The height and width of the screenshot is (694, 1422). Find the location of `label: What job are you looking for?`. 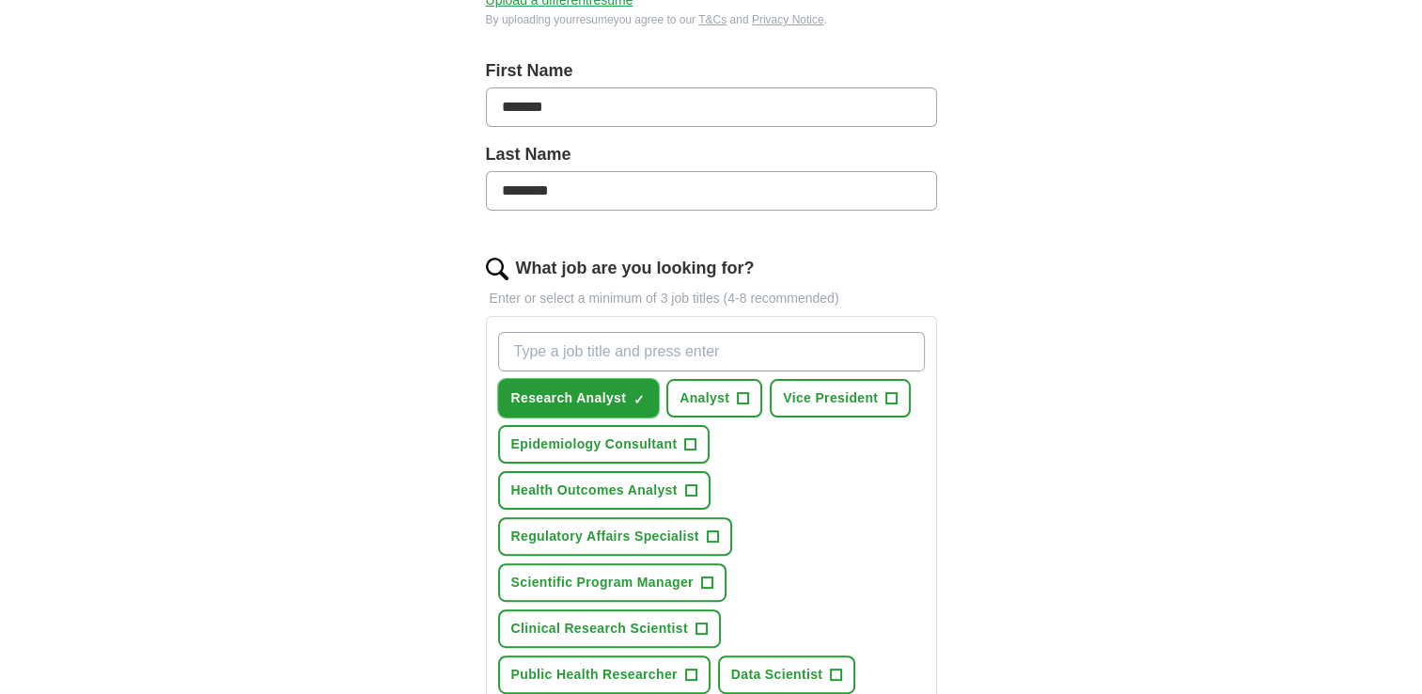

label: What job are you looking for? is located at coordinates (636, 268).